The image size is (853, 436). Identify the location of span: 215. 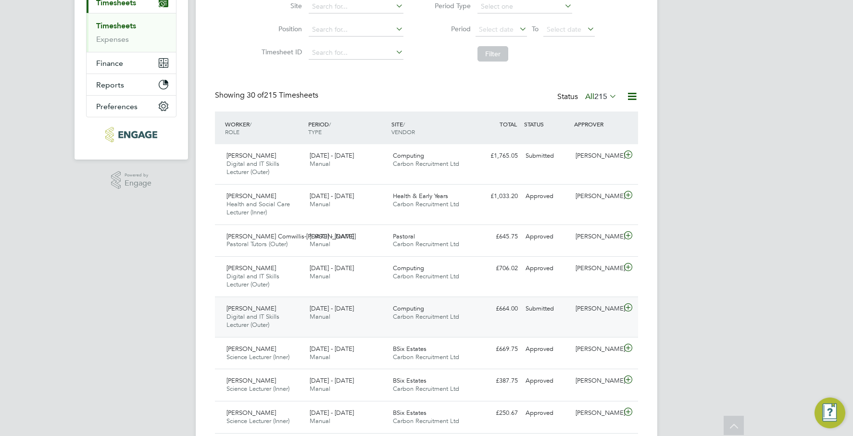
(600, 97).